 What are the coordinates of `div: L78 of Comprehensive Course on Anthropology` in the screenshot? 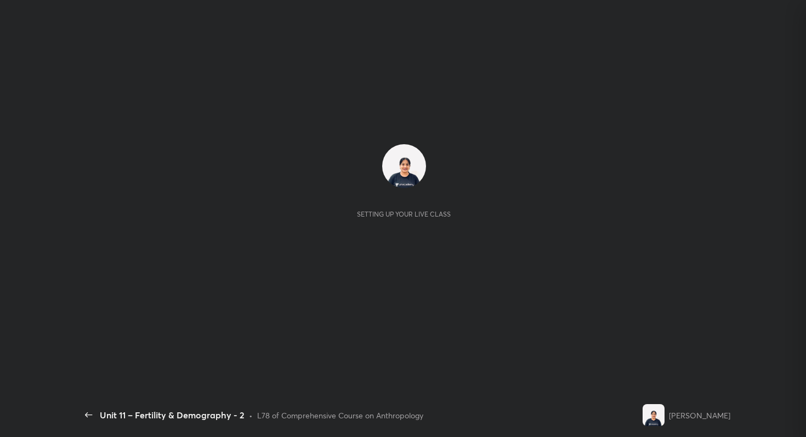 It's located at (340, 415).